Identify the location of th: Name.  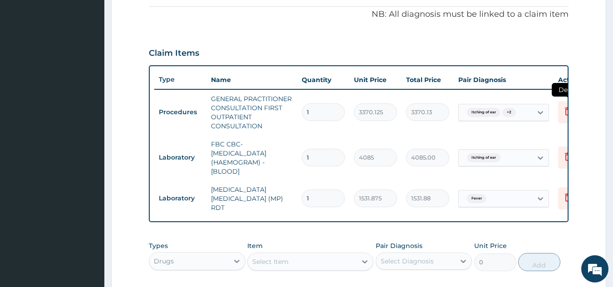
(252, 80).